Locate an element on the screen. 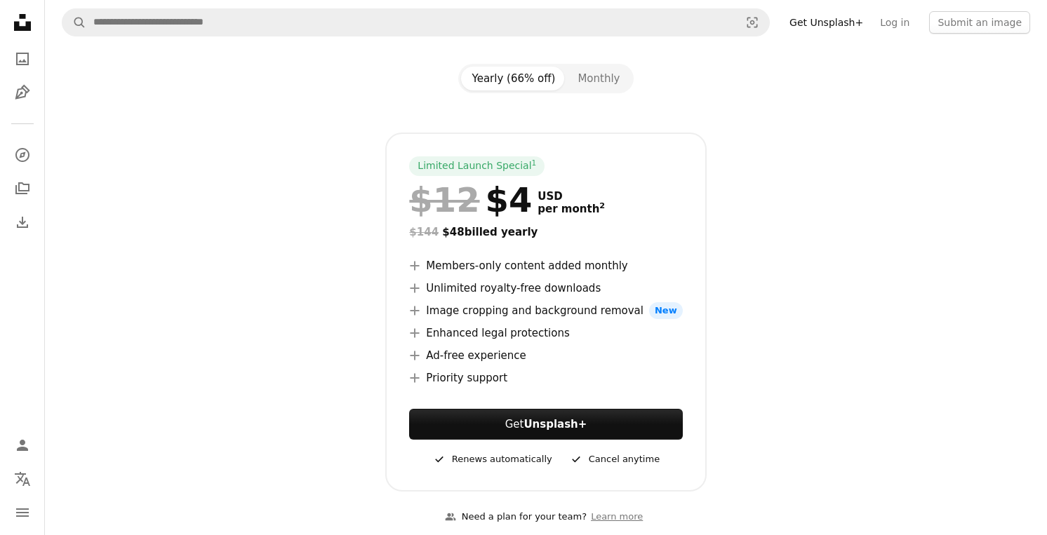 This screenshot has width=1047, height=535. div: Need a plan for your team? is located at coordinates (516, 517).